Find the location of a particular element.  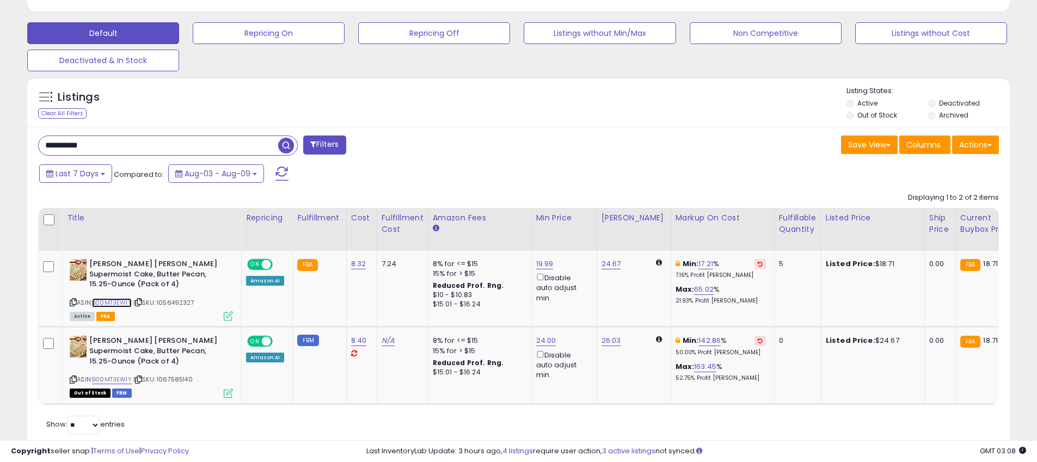

button: Actions is located at coordinates (975, 145).